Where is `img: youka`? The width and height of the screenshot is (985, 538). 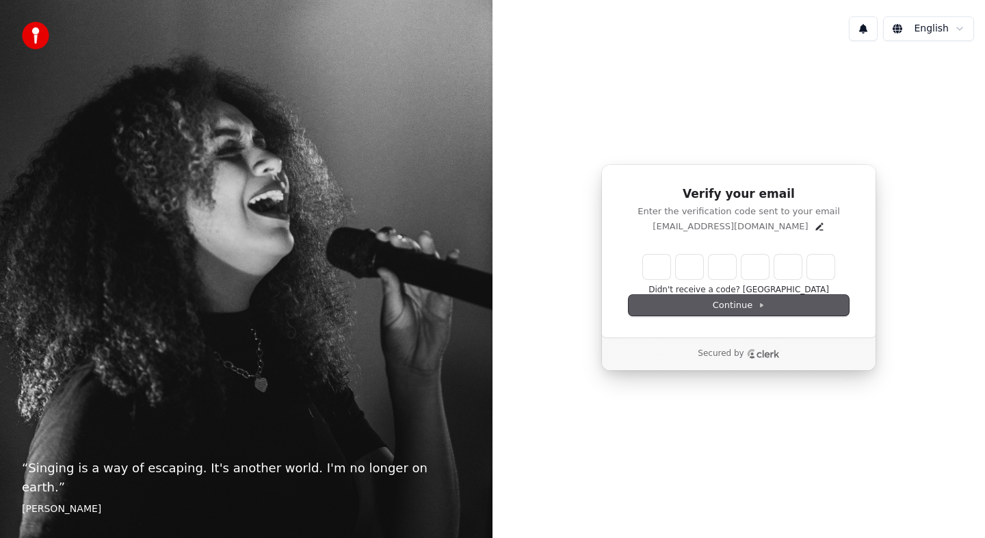
img: youka is located at coordinates (36, 36).